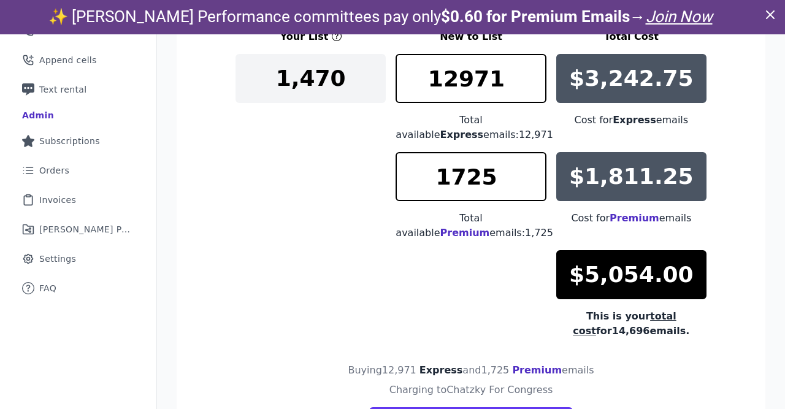 The width and height of the screenshot is (785, 409). Describe the element at coordinates (631, 79) in the screenshot. I see `p: $3,242.75` at that location.